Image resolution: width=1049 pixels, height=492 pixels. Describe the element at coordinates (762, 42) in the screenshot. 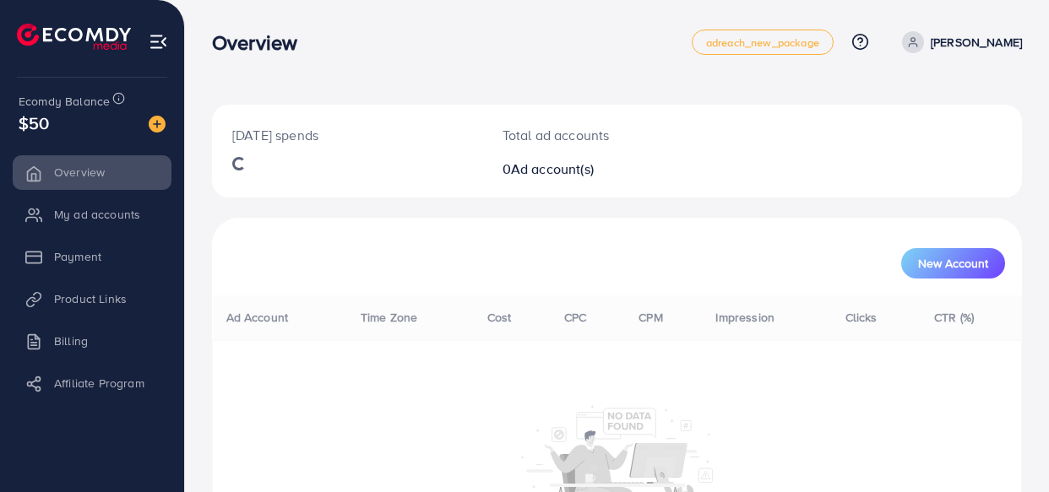

I see `span: adreach_new_package` at that location.